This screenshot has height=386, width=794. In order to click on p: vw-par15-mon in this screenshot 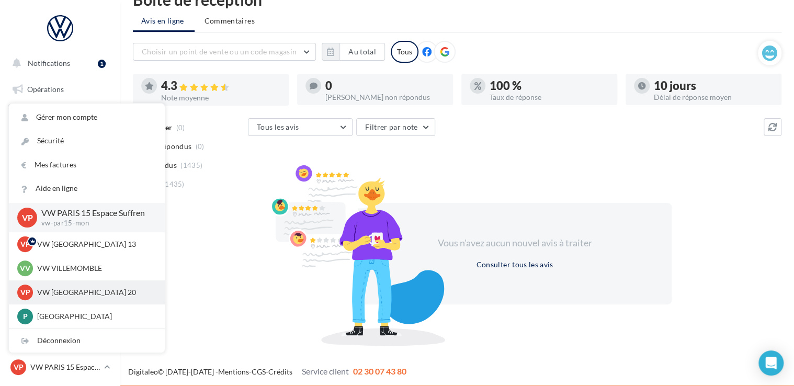, I will do `click(95, 223)`.